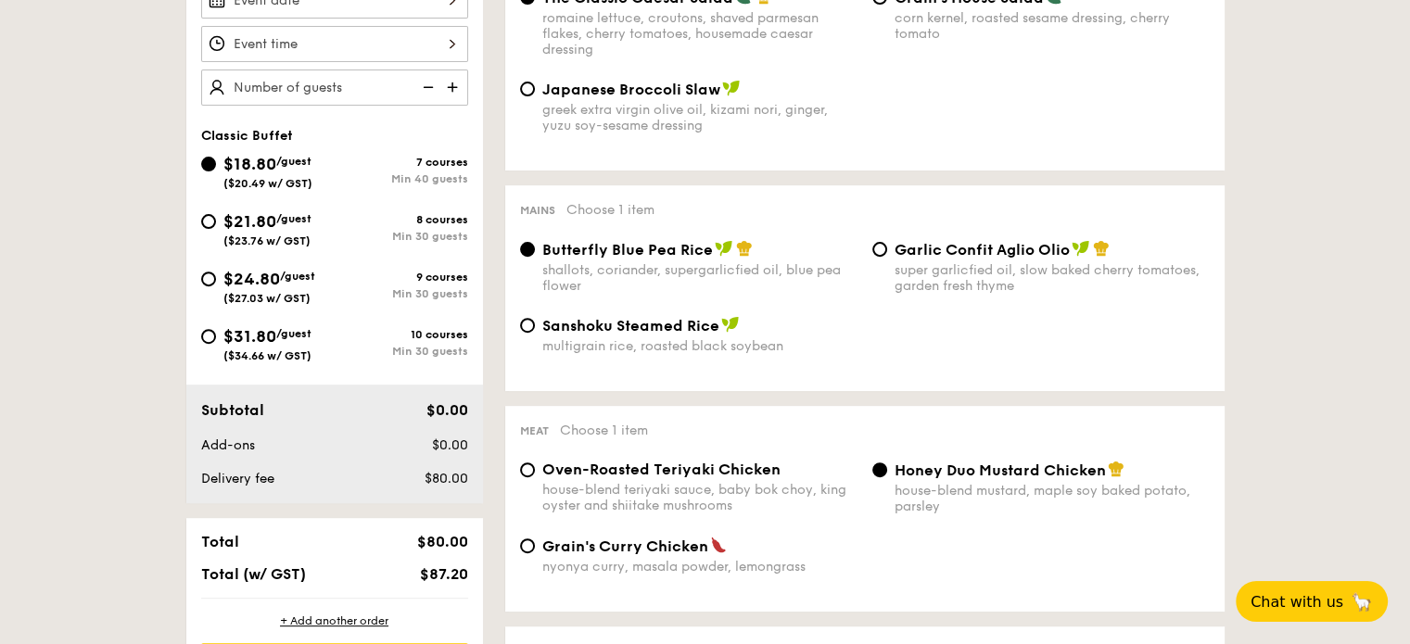 This screenshot has height=644, width=1410. I want to click on input: Honey Duo Mustard Chickenhouse-blend mustard, maple soy baked potato, parsley, so click(880, 470).